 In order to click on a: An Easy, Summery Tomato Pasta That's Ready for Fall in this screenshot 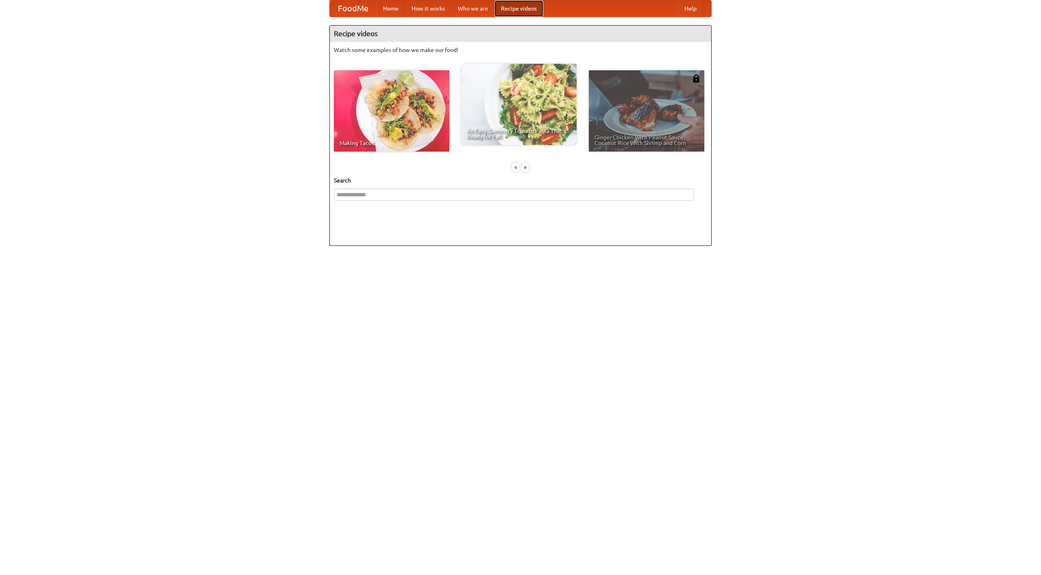, I will do `click(519, 105)`.